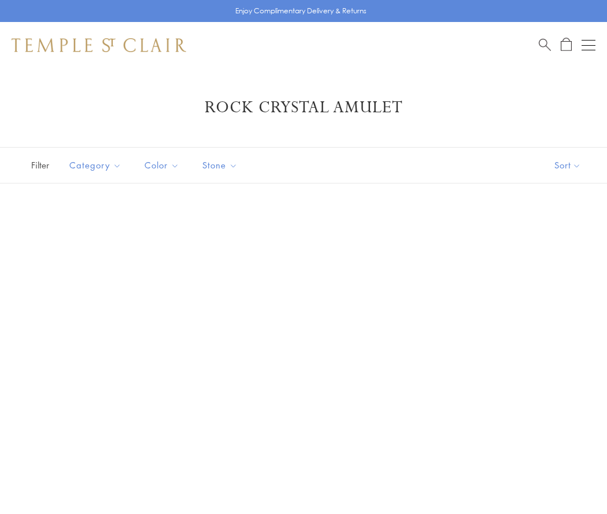  Describe the element at coordinates (97, 165) in the screenshot. I see `span: Category` at that location.